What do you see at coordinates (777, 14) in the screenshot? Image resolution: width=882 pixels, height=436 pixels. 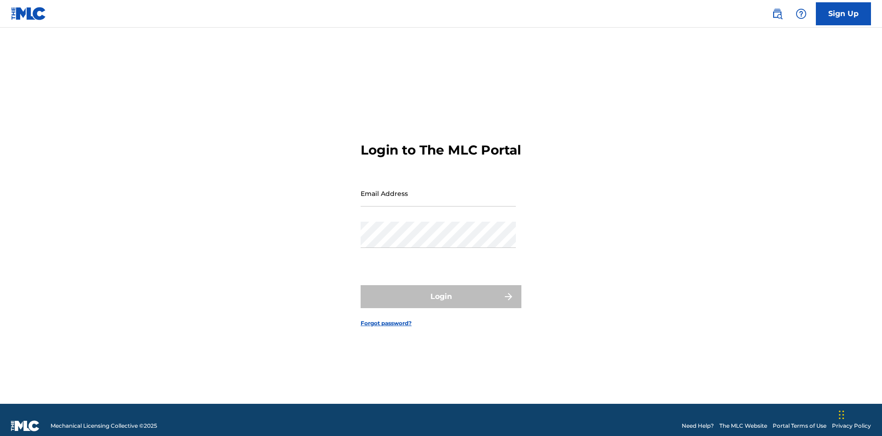 I see `img: search` at bounding box center [777, 14].